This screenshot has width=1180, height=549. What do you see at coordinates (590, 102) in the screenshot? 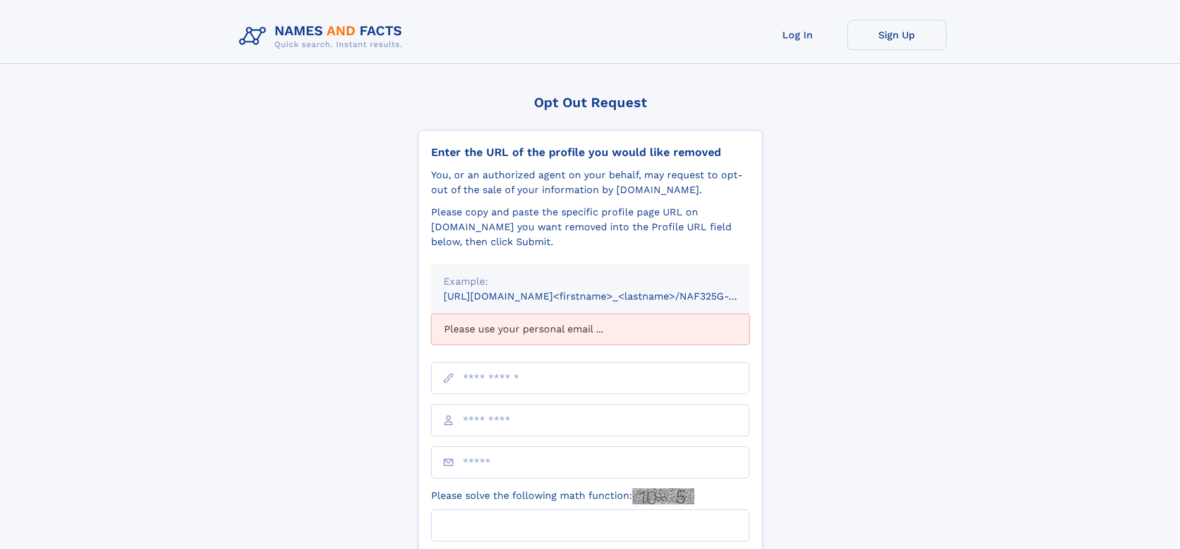
I see `div: Opt Out Request` at bounding box center [590, 102].